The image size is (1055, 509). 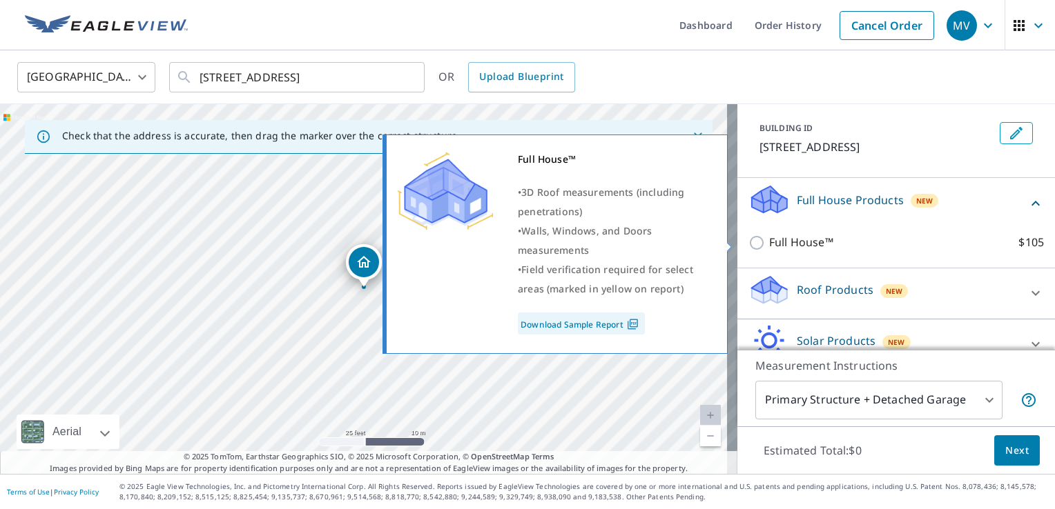 What do you see at coordinates (698, 137) in the screenshot?
I see `button: Close` at bounding box center [698, 137].